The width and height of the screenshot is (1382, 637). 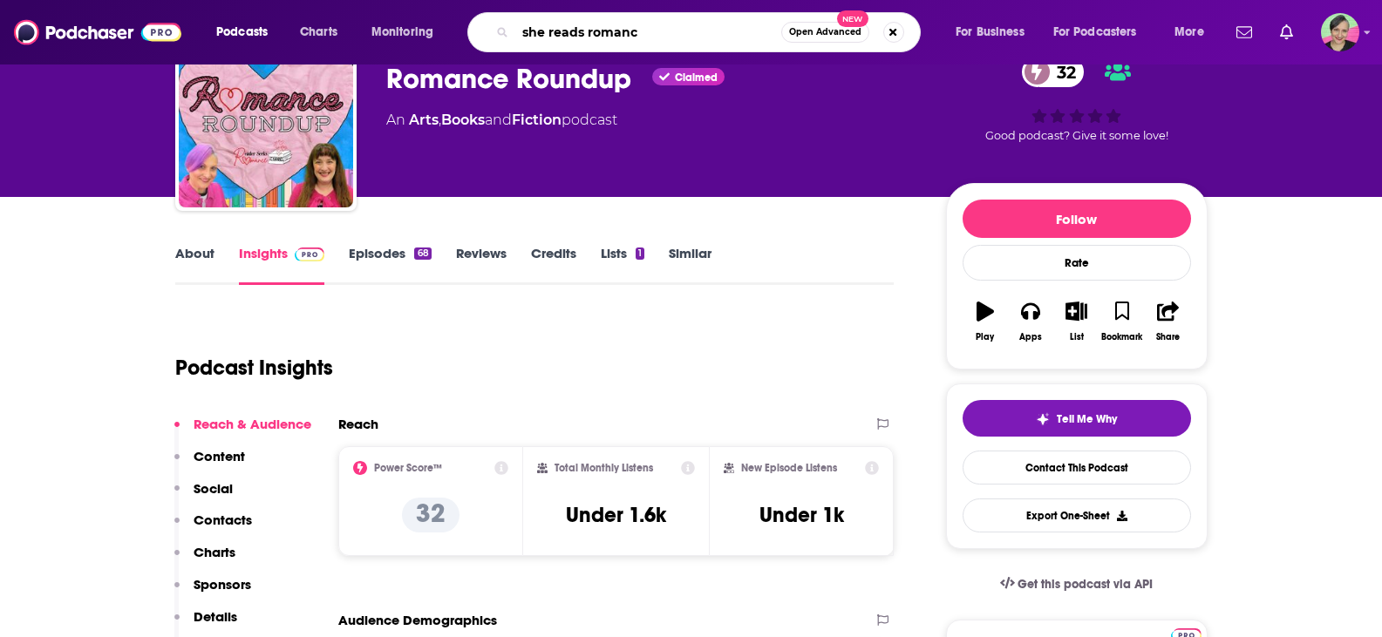 I want to click on div: Rate, so click(x=1077, y=262).